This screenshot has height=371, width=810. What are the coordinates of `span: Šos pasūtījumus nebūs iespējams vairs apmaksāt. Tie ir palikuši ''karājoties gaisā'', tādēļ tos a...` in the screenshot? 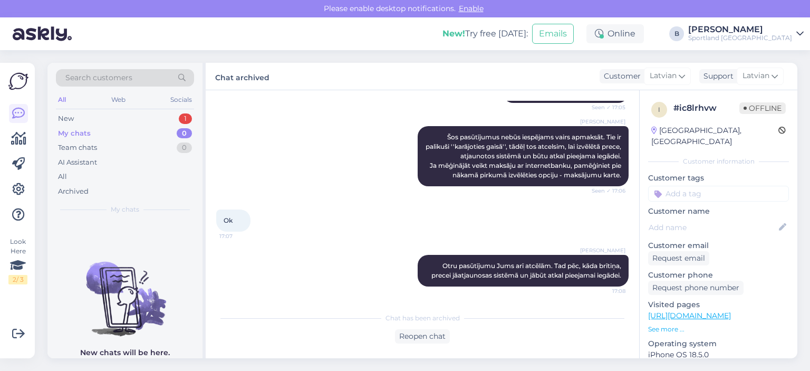 It's located at (524, 156).